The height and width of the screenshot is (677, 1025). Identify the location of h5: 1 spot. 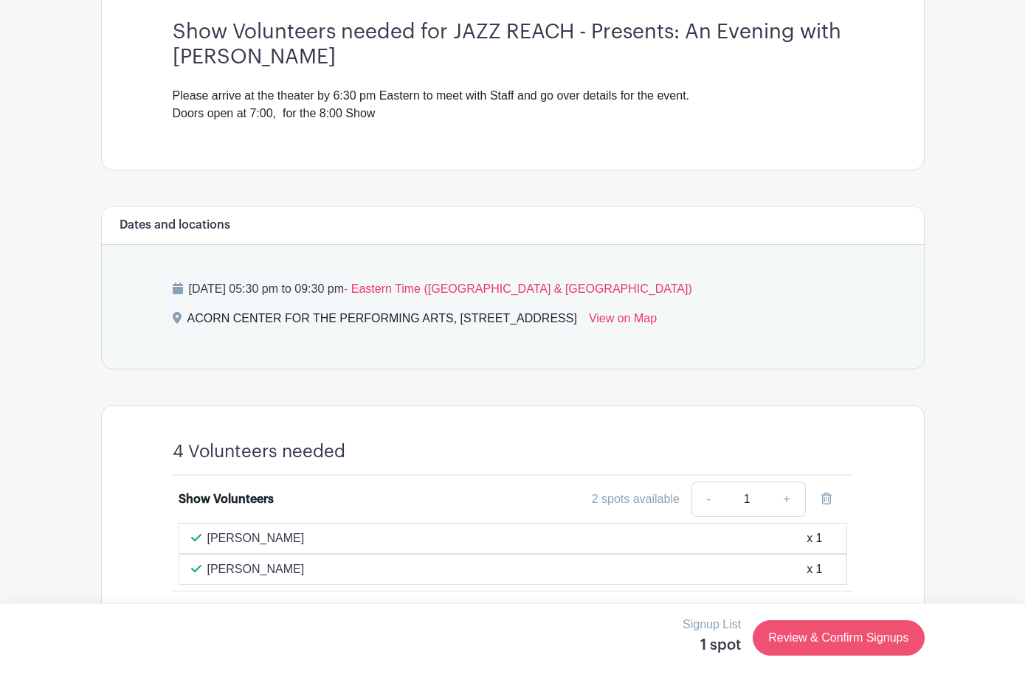
(711, 646).